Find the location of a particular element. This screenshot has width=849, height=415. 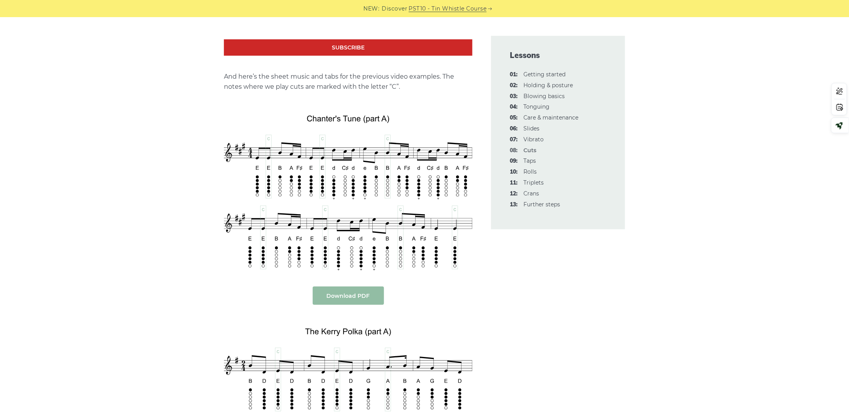

span: 08: is located at coordinates (514, 151).